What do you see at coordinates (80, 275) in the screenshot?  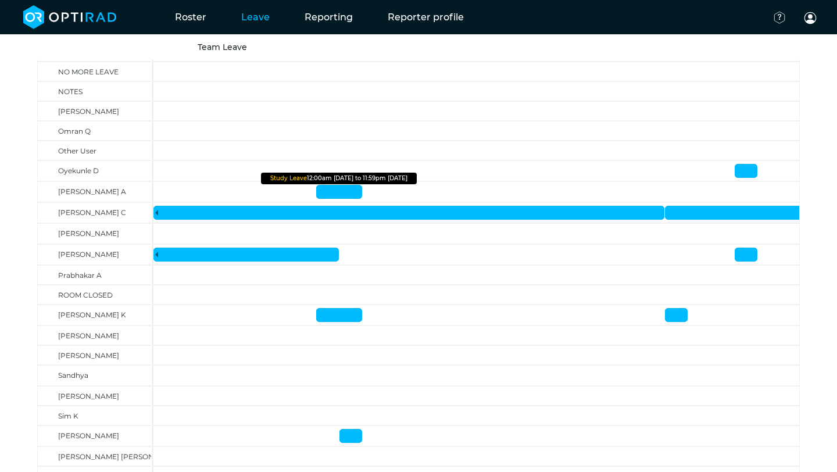 I see `span: Prabhakar A` at bounding box center [80, 275].